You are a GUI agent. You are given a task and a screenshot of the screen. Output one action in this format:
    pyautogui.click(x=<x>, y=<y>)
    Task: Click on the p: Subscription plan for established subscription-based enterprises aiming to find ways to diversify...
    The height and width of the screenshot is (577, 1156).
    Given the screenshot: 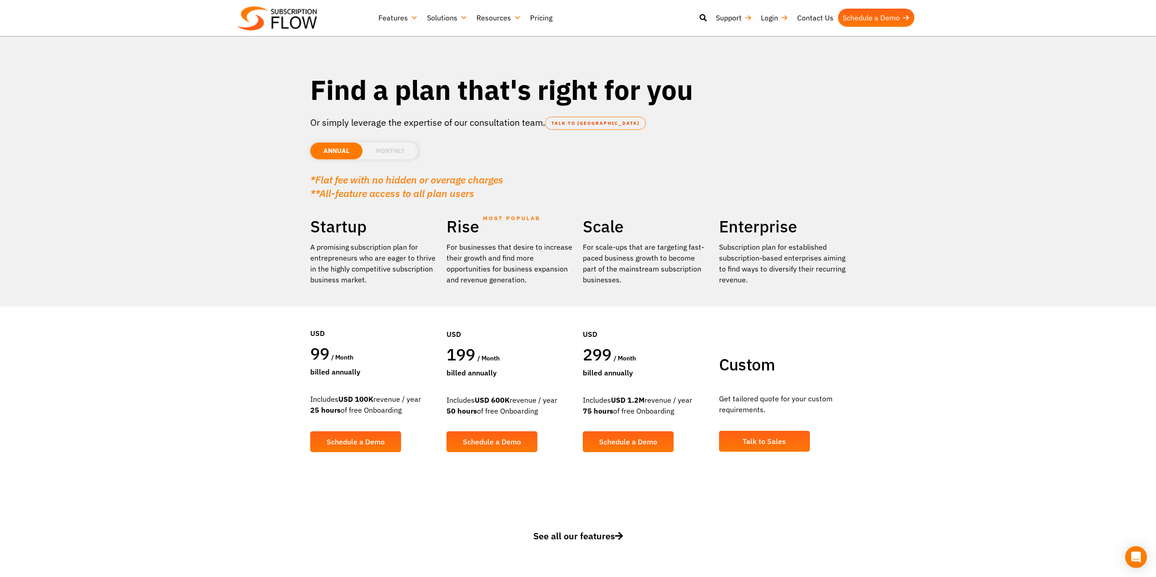 What is the action you would take?
    pyautogui.click(x=783, y=263)
    